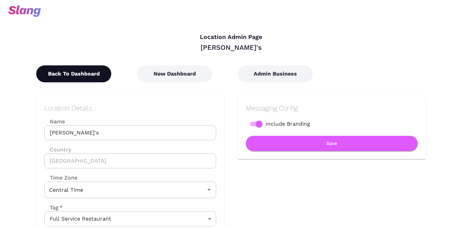  What do you see at coordinates (175, 74) in the screenshot?
I see `button: New Dashboard` at bounding box center [175, 74].